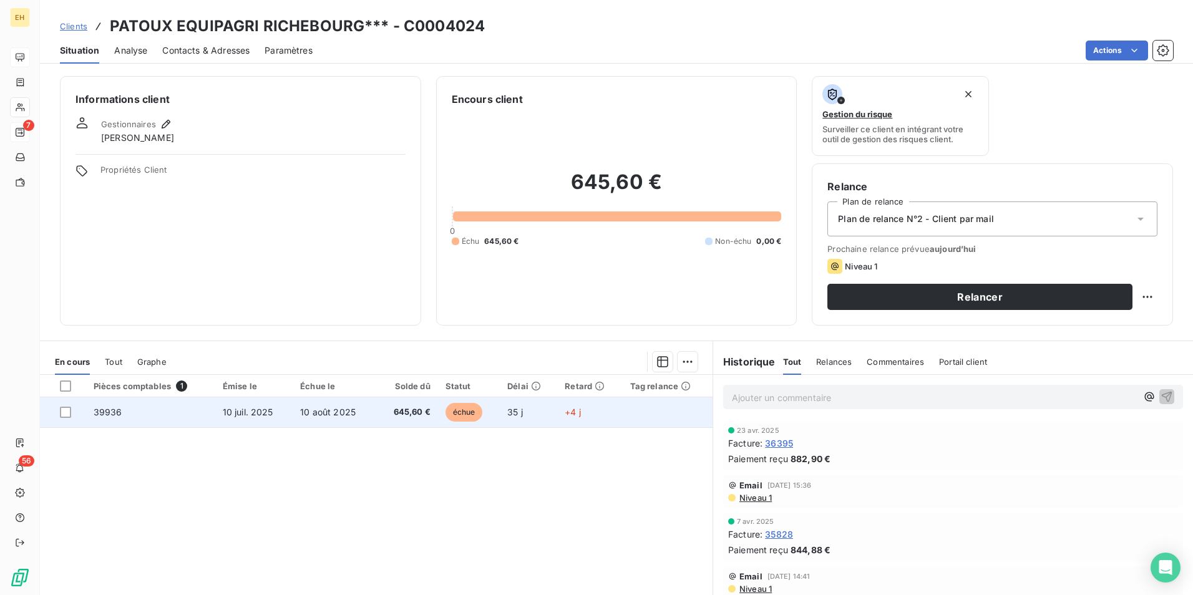  What do you see at coordinates (668, 386) in the screenshot?
I see `div: Tag relance` at bounding box center [668, 386].